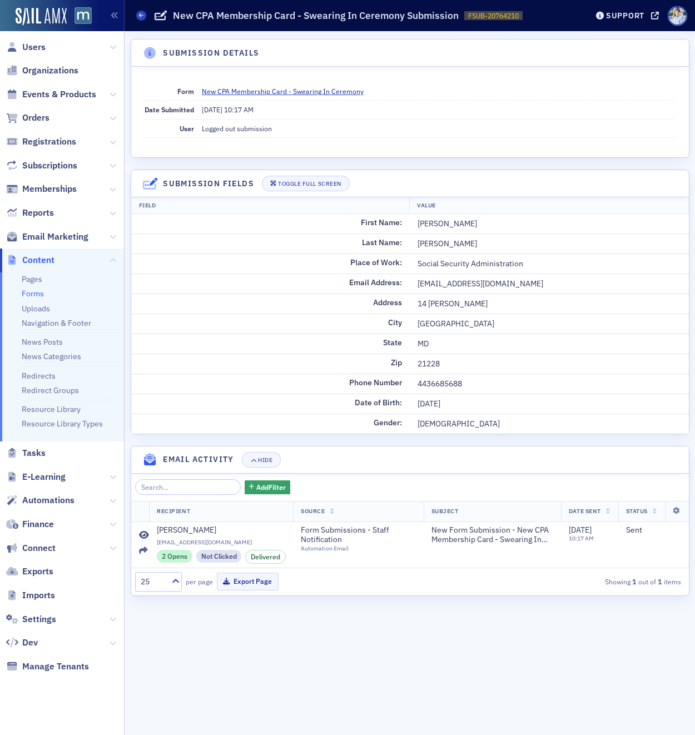 Image resolution: width=695 pixels, height=735 pixels. I want to click on a: SailAMX, so click(41, 17).